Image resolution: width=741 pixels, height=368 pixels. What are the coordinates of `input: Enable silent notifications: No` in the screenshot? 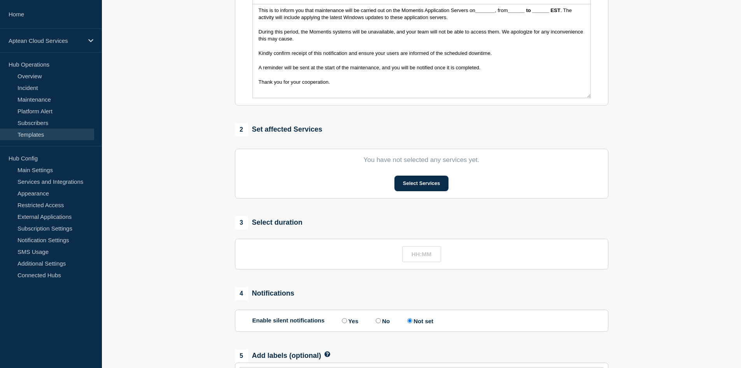 It's located at (378, 320).